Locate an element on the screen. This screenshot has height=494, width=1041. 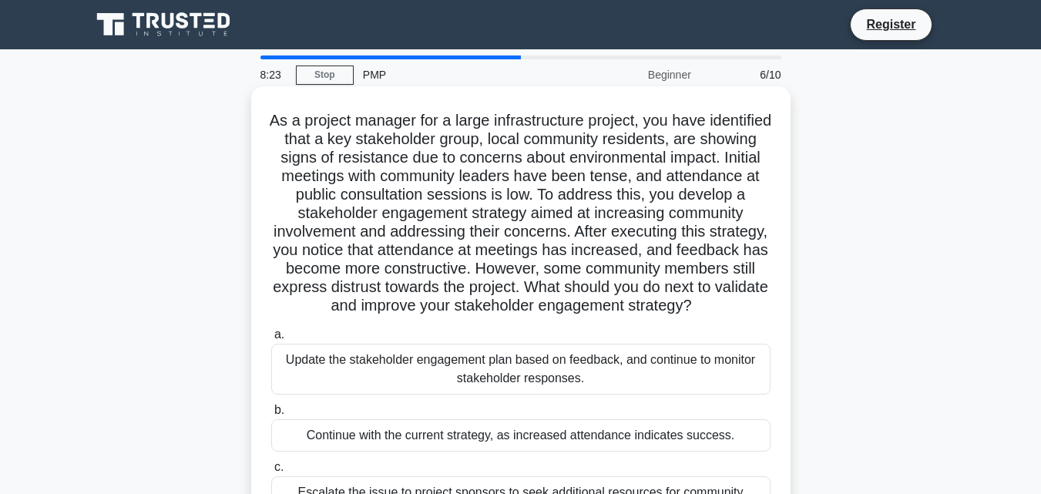
span: c. is located at coordinates (279, 466).